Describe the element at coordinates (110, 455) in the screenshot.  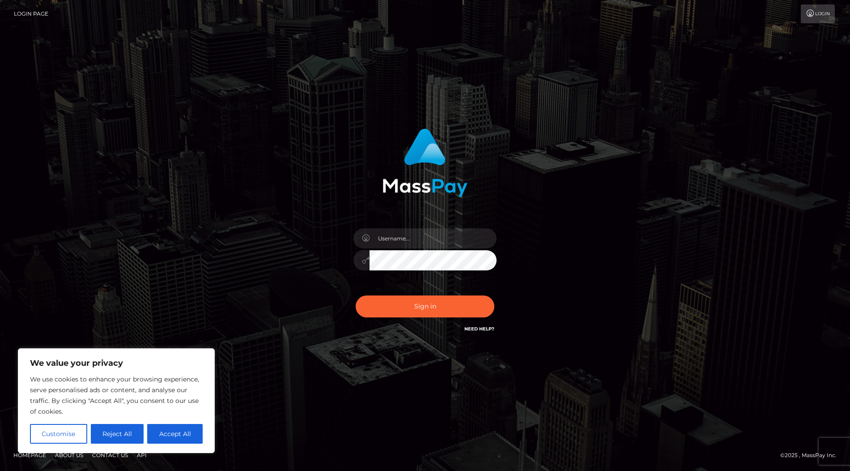
I see `a: Contact Us` at that location.